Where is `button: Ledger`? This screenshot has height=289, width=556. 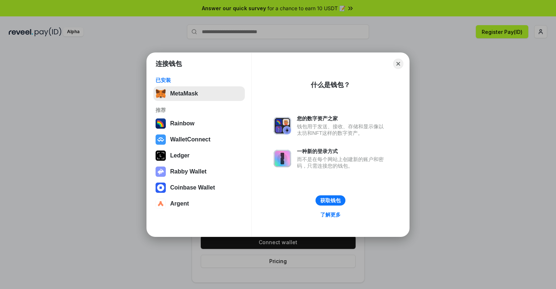
button: Ledger is located at coordinates (199, 156).